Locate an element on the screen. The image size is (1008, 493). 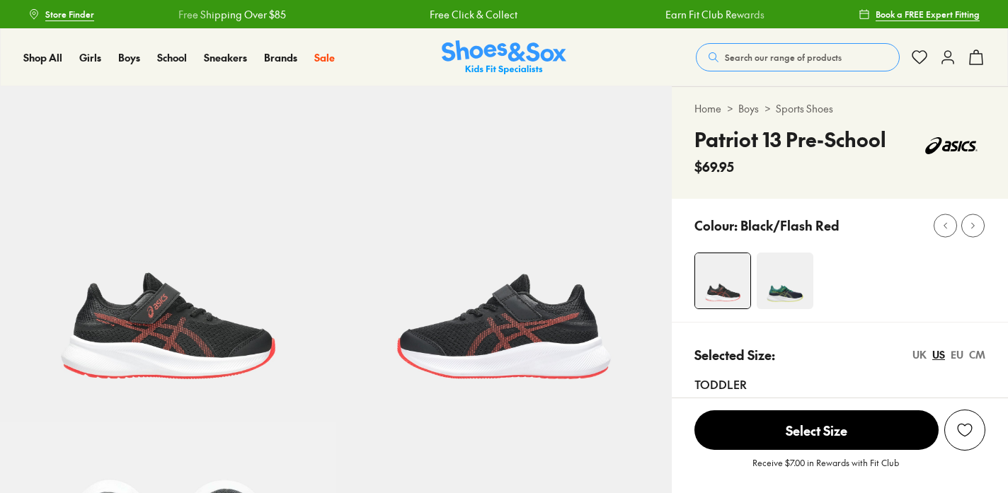
a: Sneakers is located at coordinates (225, 57).